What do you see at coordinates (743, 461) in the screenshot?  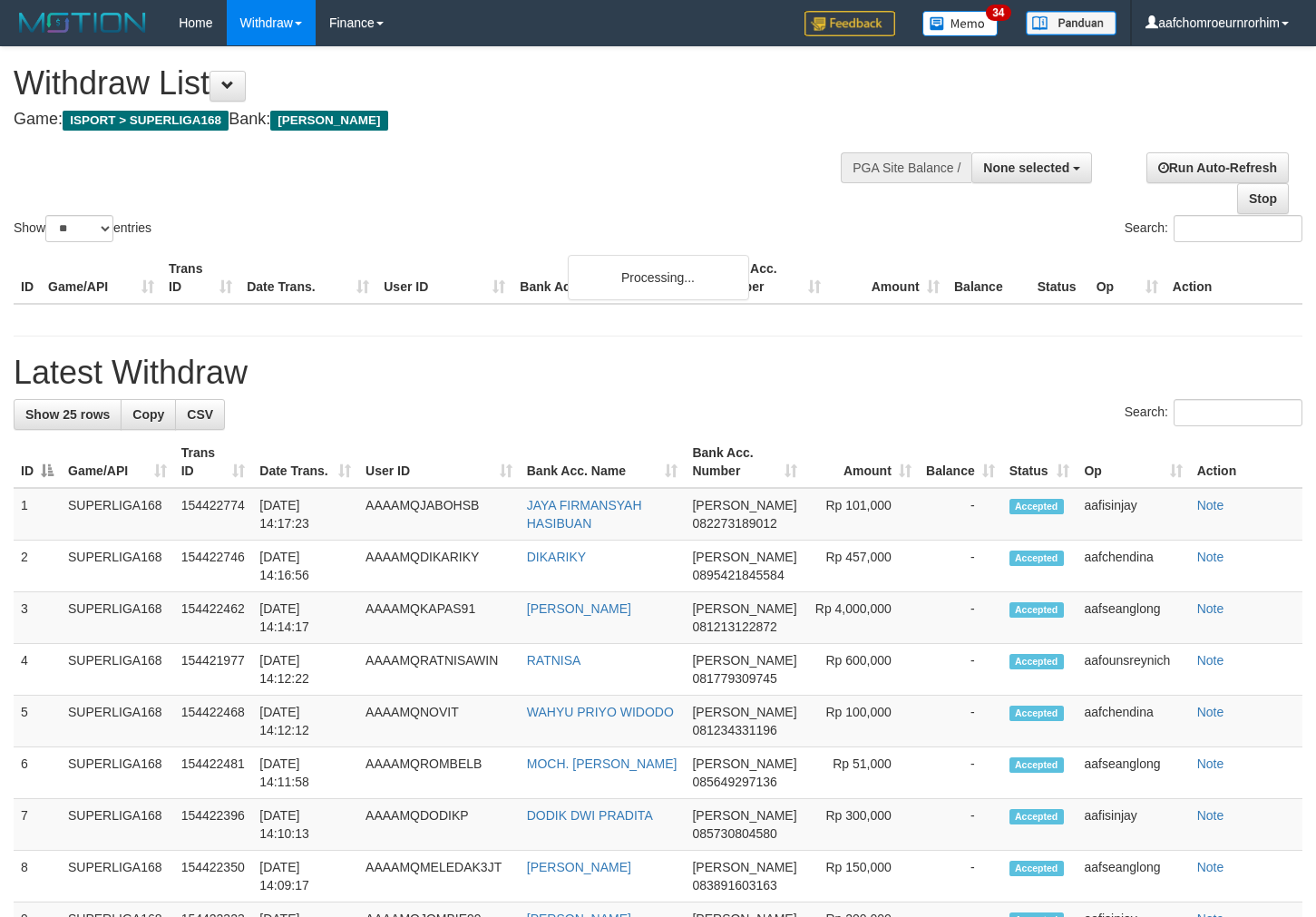 I see `th: Bank Acc. Number: activate to sort column ascending` at bounding box center [743, 461].